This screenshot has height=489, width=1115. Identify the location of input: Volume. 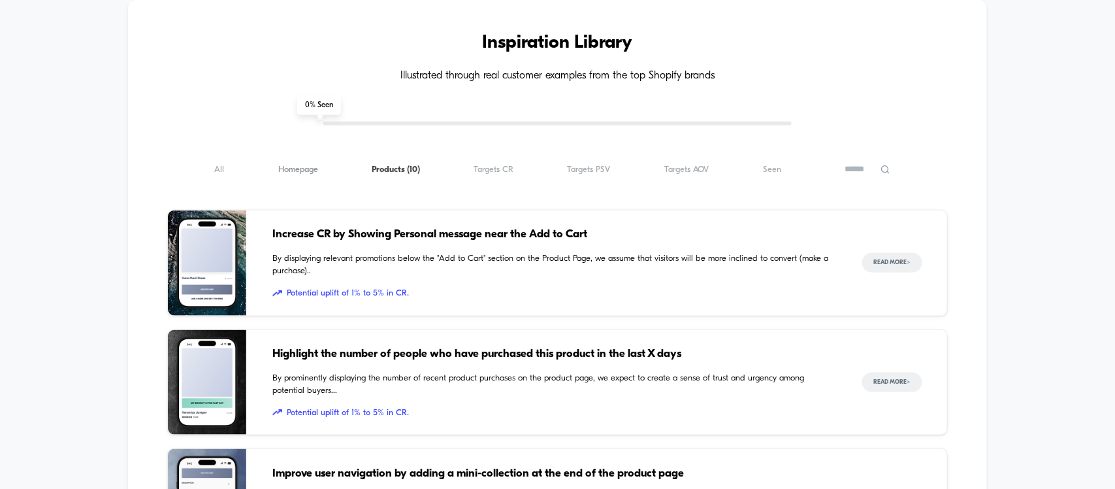
(495, 303).